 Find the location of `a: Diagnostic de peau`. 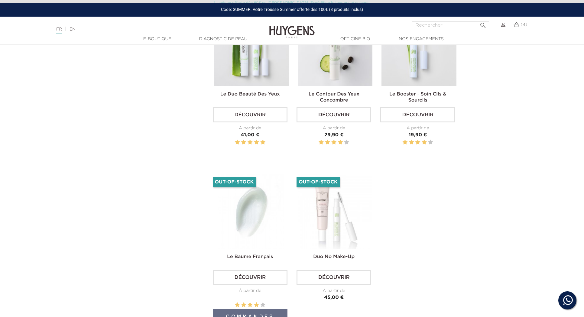

a: Diagnostic de peau is located at coordinates (223, 39).